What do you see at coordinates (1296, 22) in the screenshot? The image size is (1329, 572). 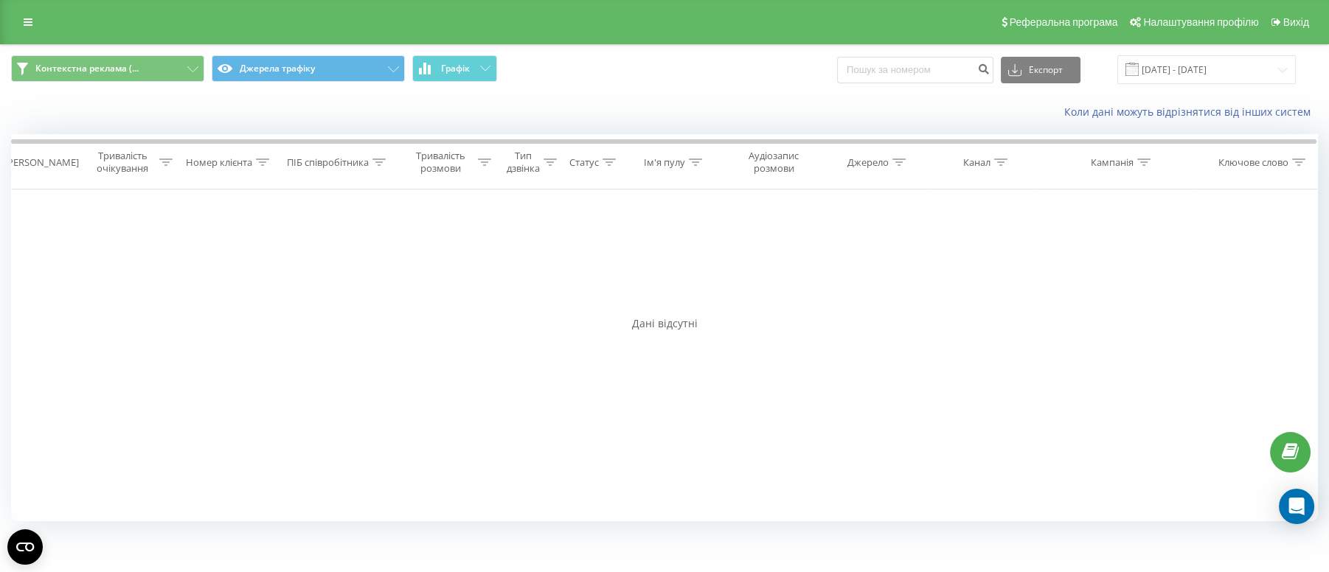 I see `span: Вихід` at bounding box center [1296, 22].